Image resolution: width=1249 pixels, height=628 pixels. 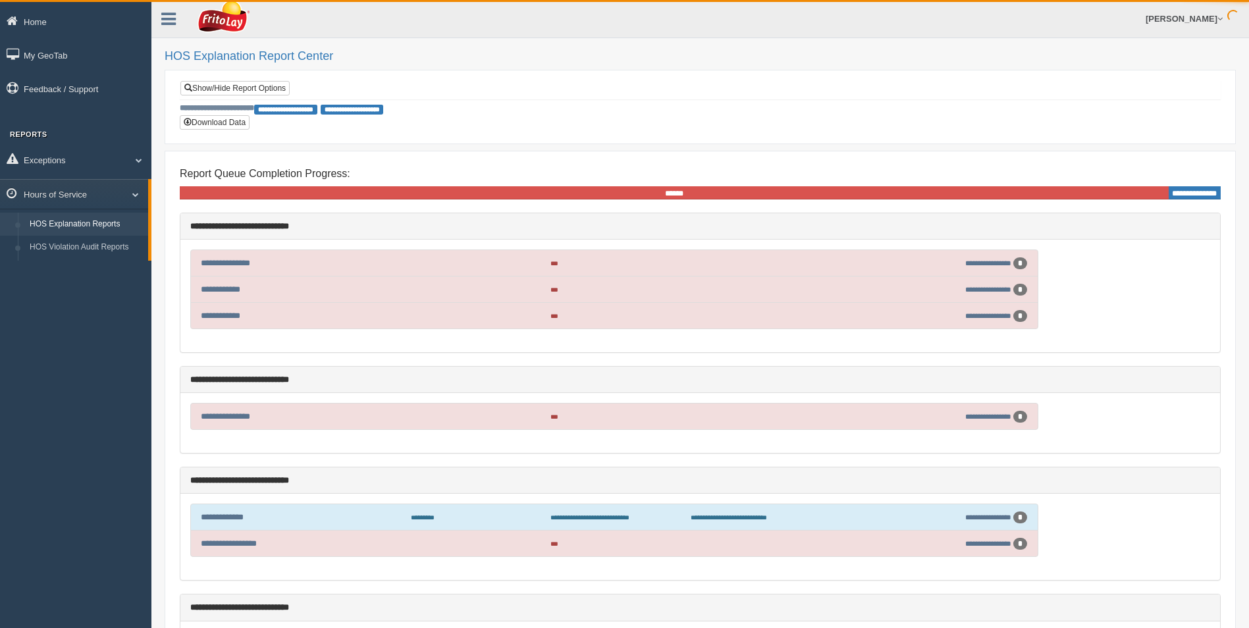 I want to click on button: Download Data, so click(x=215, y=122).